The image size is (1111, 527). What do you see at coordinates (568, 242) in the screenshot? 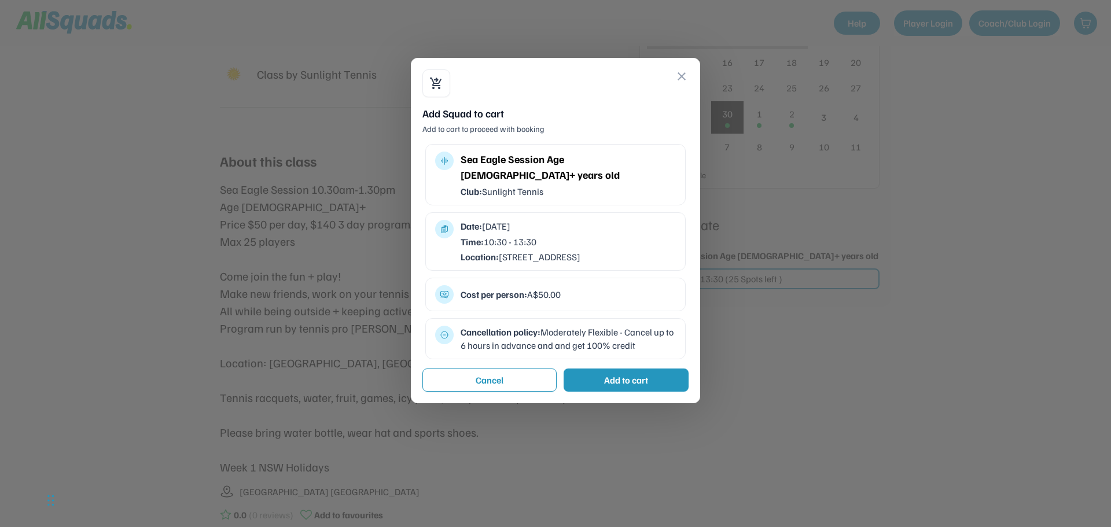
I see `div: 10:30 - 13:30` at bounding box center [568, 242].